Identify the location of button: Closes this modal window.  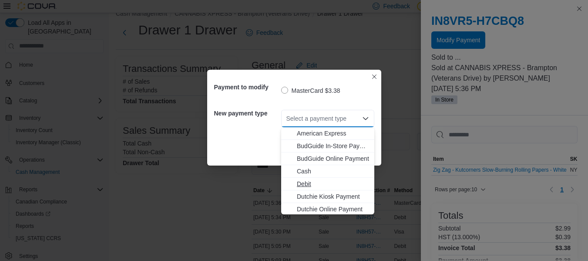
(374, 77).